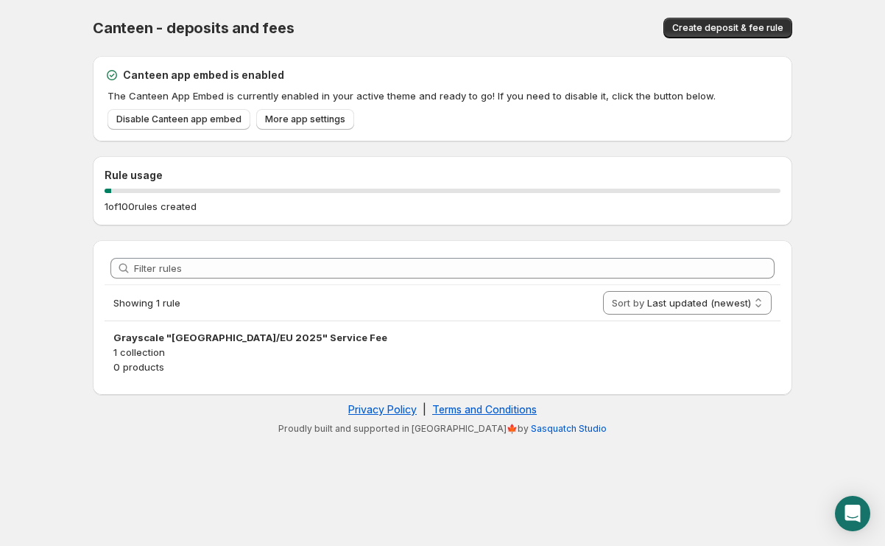  I want to click on h2: Rule usage, so click(442, 175).